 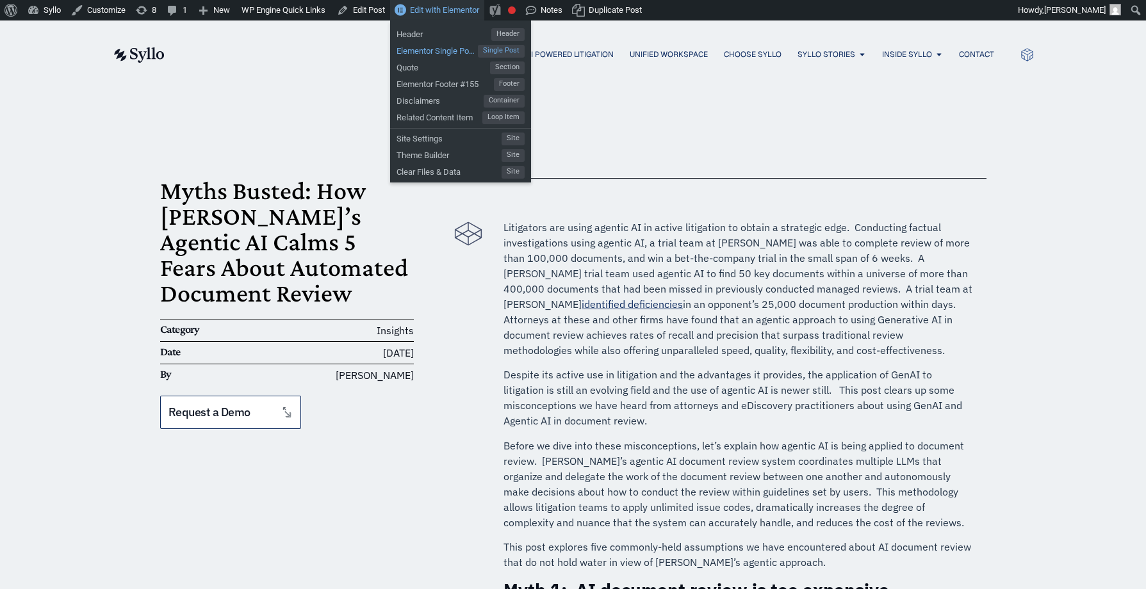 I want to click on a: QuoteSection, so click(x=461, y=66).